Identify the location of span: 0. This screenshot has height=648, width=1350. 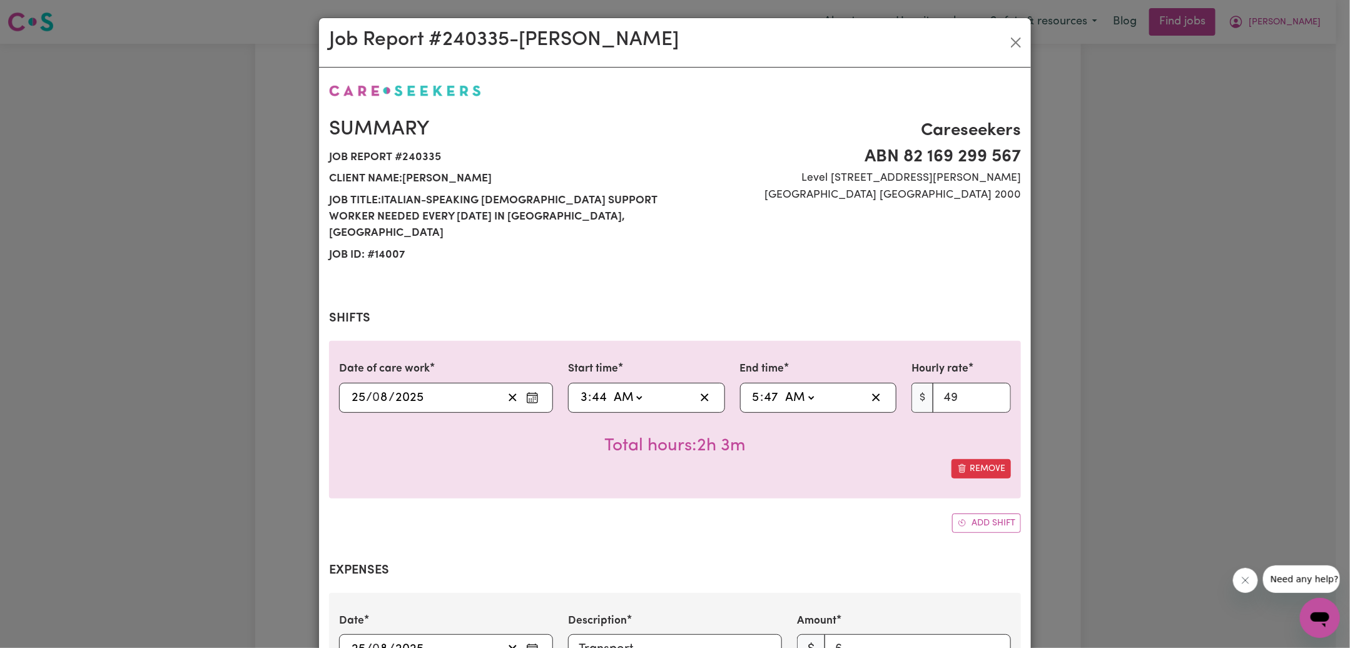
(376, 398).